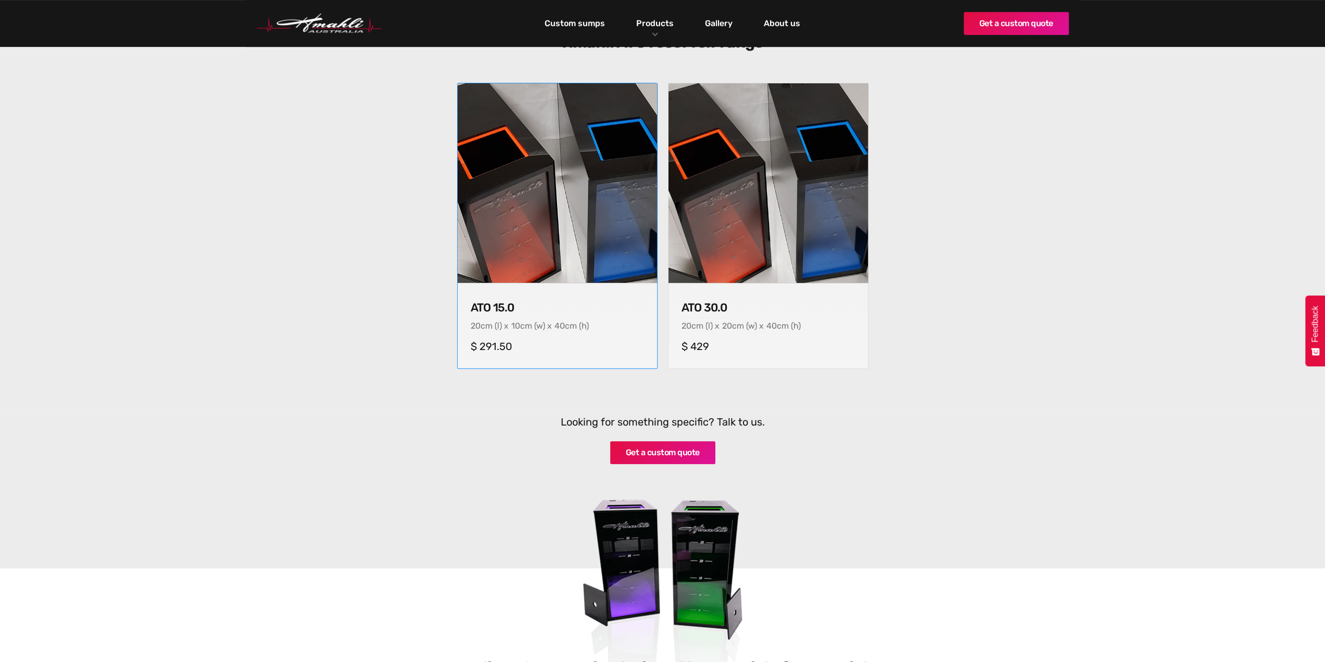 This screenshot has width=1325, height=662. What do you see at coordinates (557, 308) in the screenshot?
I see `h4: ATO 15.0` at bounding box center [557, 308].